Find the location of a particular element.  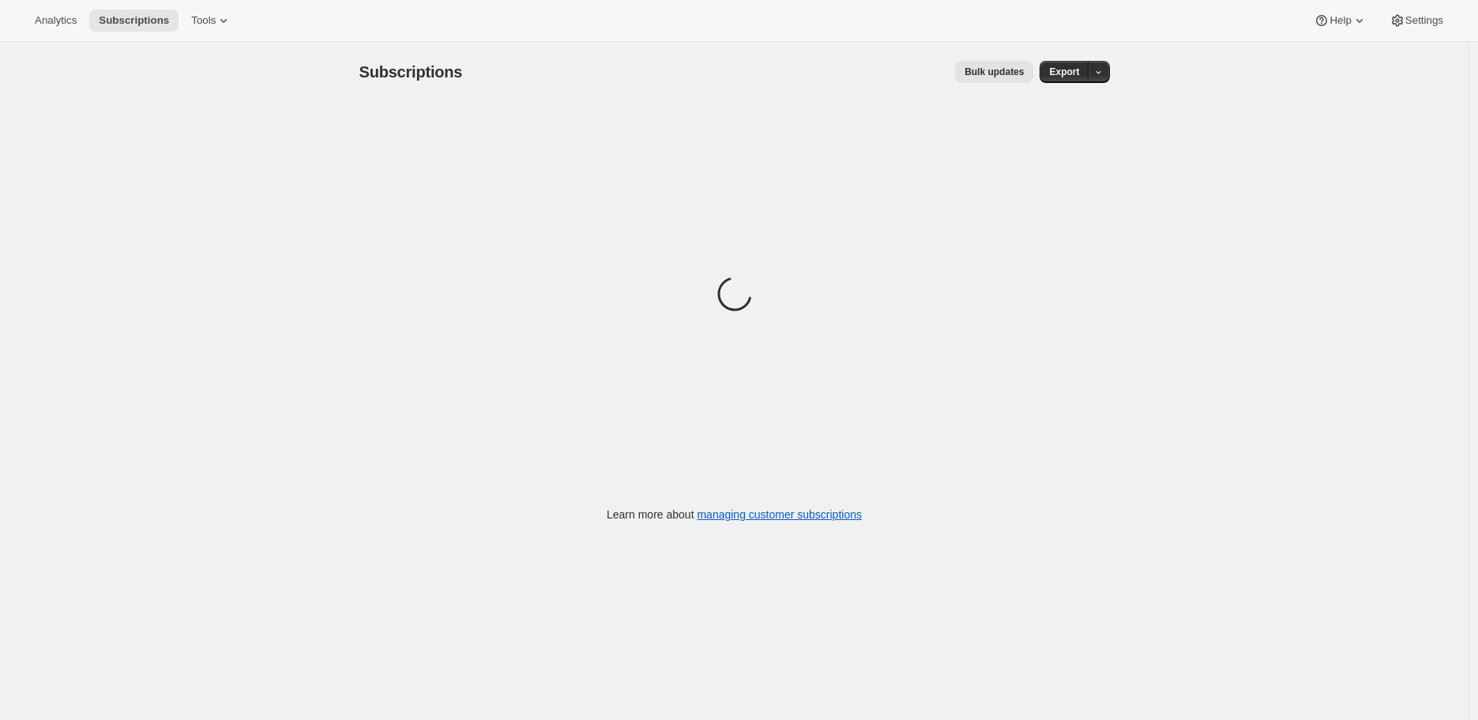

button: Bulk updates is located at coordinates (994, 72).